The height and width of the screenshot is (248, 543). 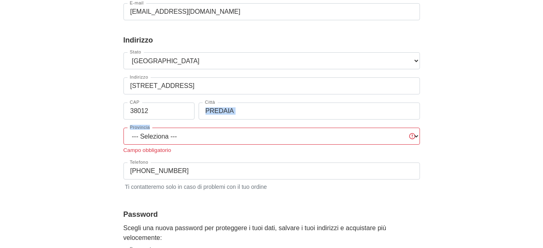 What do you see at coordinates (140, 127) in the screenshot?
I see `label: Provincia` at bounding box center [140, 127].